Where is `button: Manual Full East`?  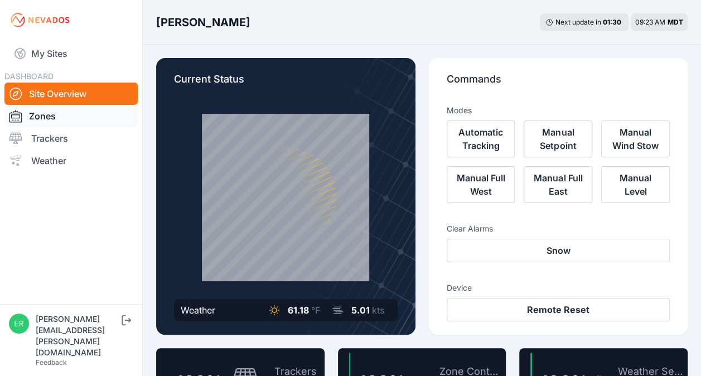
button: Manual Full East is located at coordinates (557, 185).